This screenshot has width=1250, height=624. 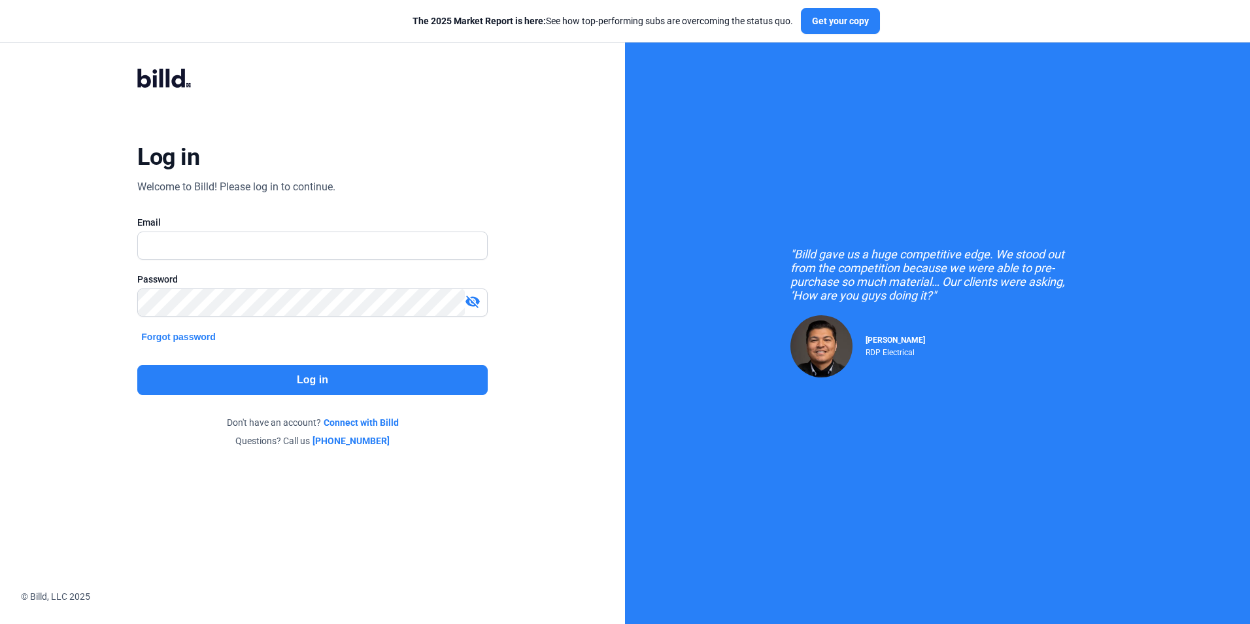 I want to click on div: Log in, so click(x=168, y=157).